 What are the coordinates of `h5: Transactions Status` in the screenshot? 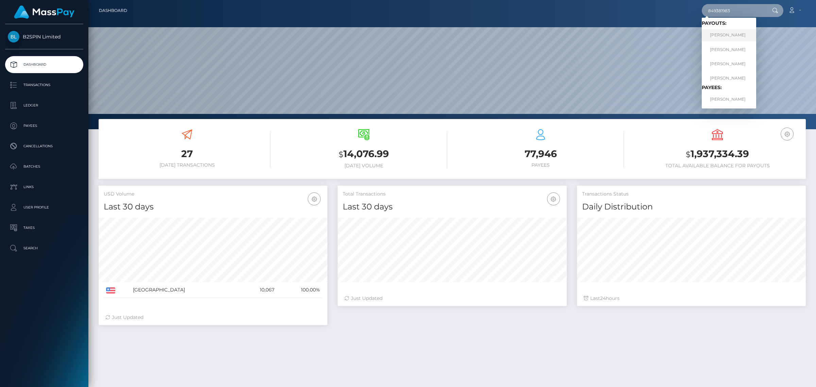 It's located at (691, 194).